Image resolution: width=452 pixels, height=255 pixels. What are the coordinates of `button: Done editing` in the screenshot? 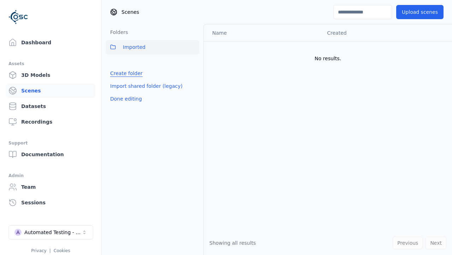 It's located at (126, 99).